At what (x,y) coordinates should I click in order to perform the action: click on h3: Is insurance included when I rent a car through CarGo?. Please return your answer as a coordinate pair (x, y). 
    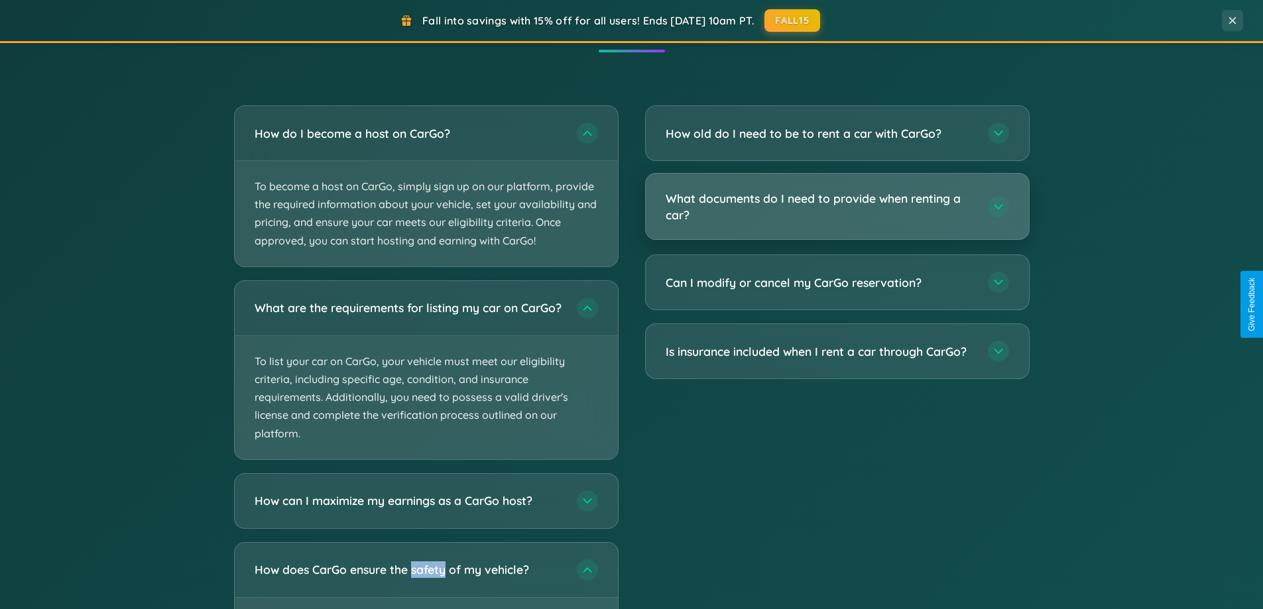
    Looking at the image, I should click on (820, 351).